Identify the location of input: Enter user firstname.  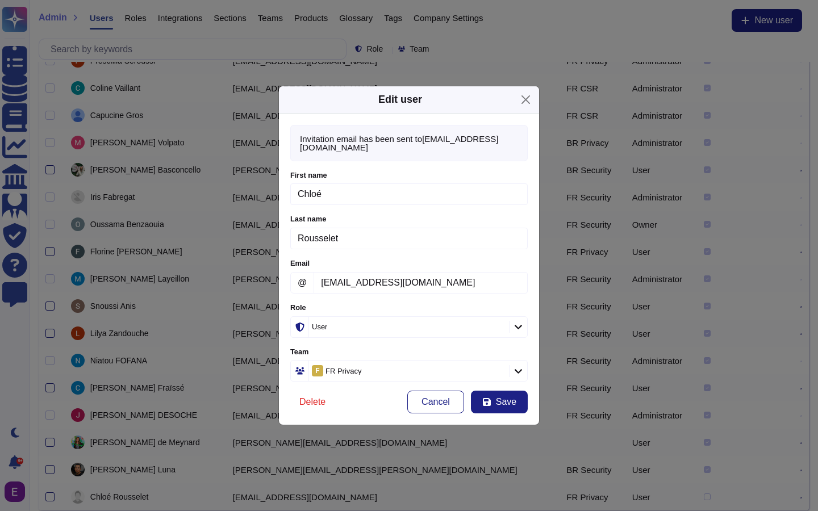
(409, 194).